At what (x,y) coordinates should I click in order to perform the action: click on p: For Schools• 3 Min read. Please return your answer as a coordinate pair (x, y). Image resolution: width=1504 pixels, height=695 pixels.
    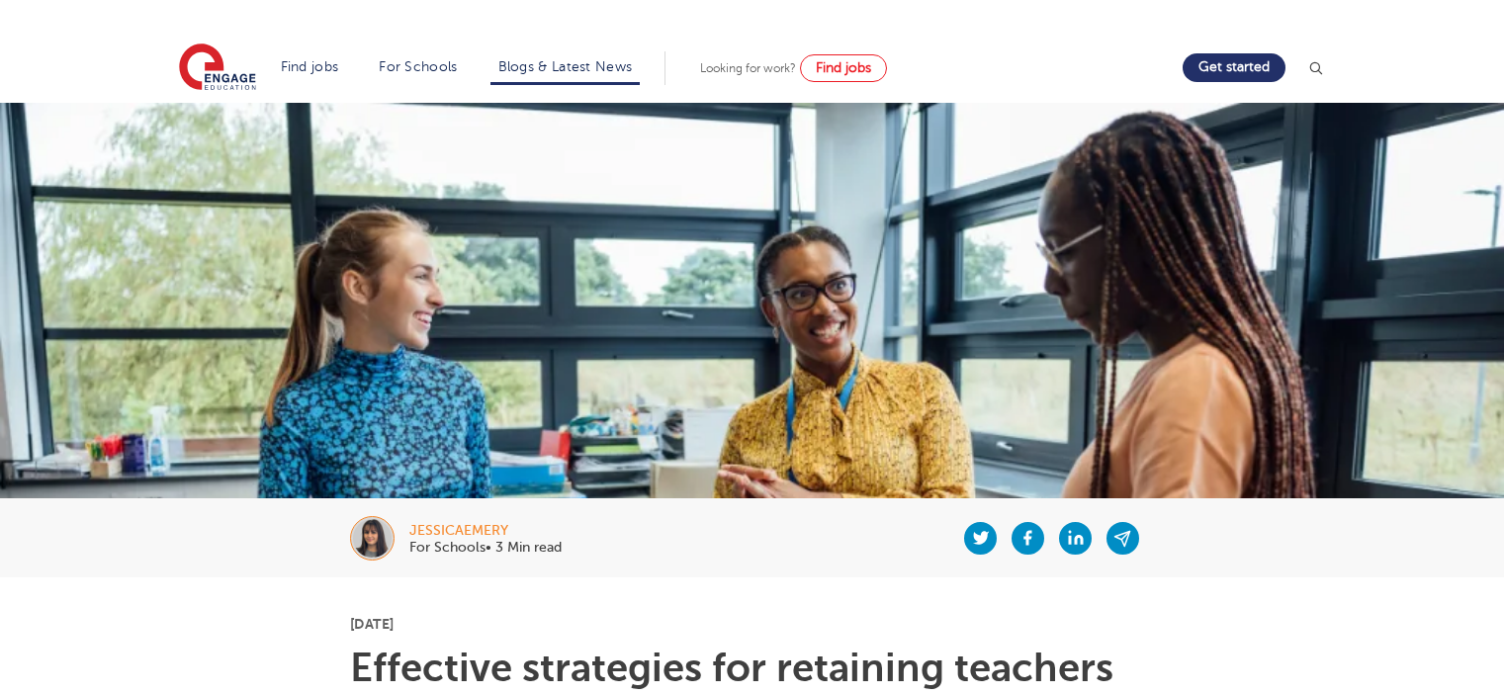
    Looking at the image, I should click on (486, 548).